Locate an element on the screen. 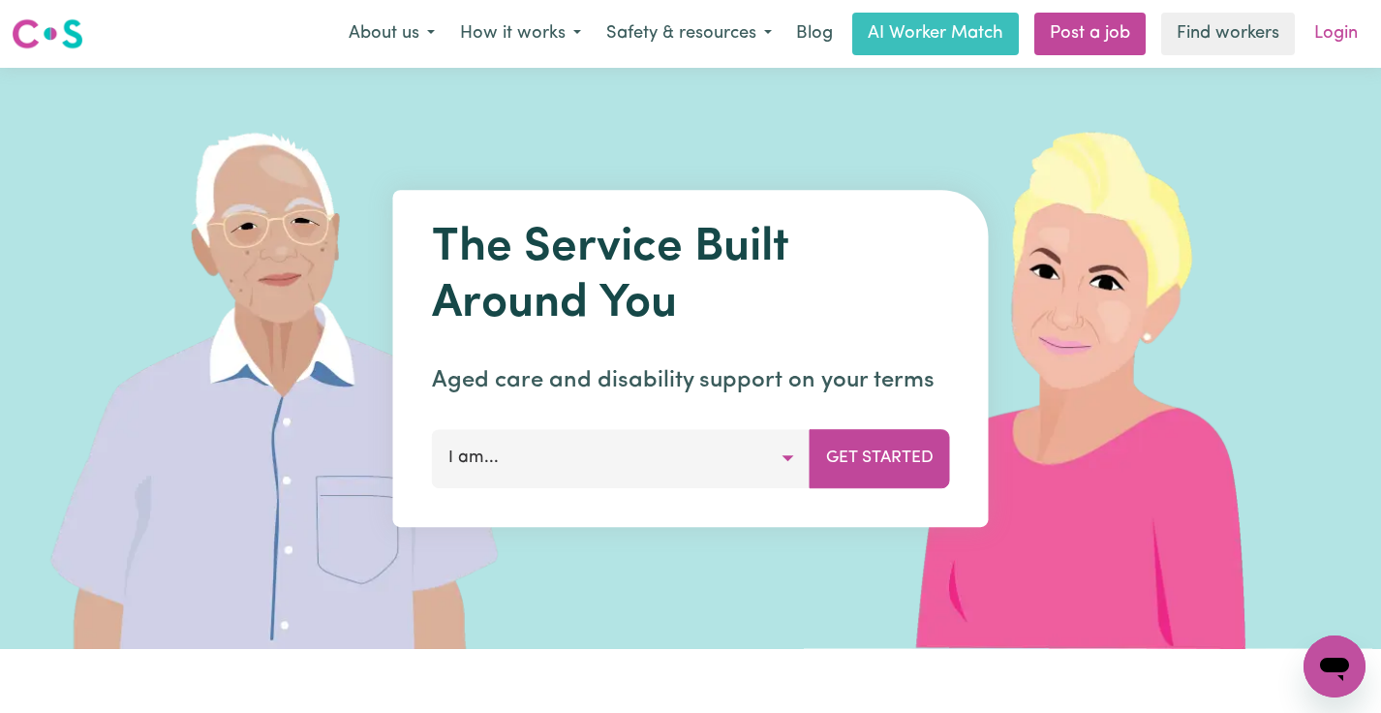 The height and width of the screenshot is (713, 1381). img: Careseekers logo is located at coordinates (47, 34).